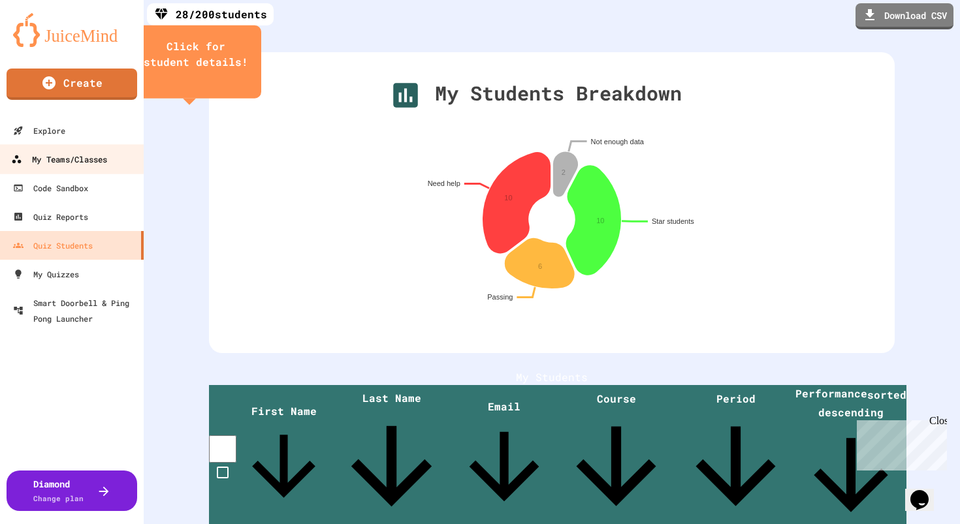  I want to click on h1: My Students, so click(552, 377).